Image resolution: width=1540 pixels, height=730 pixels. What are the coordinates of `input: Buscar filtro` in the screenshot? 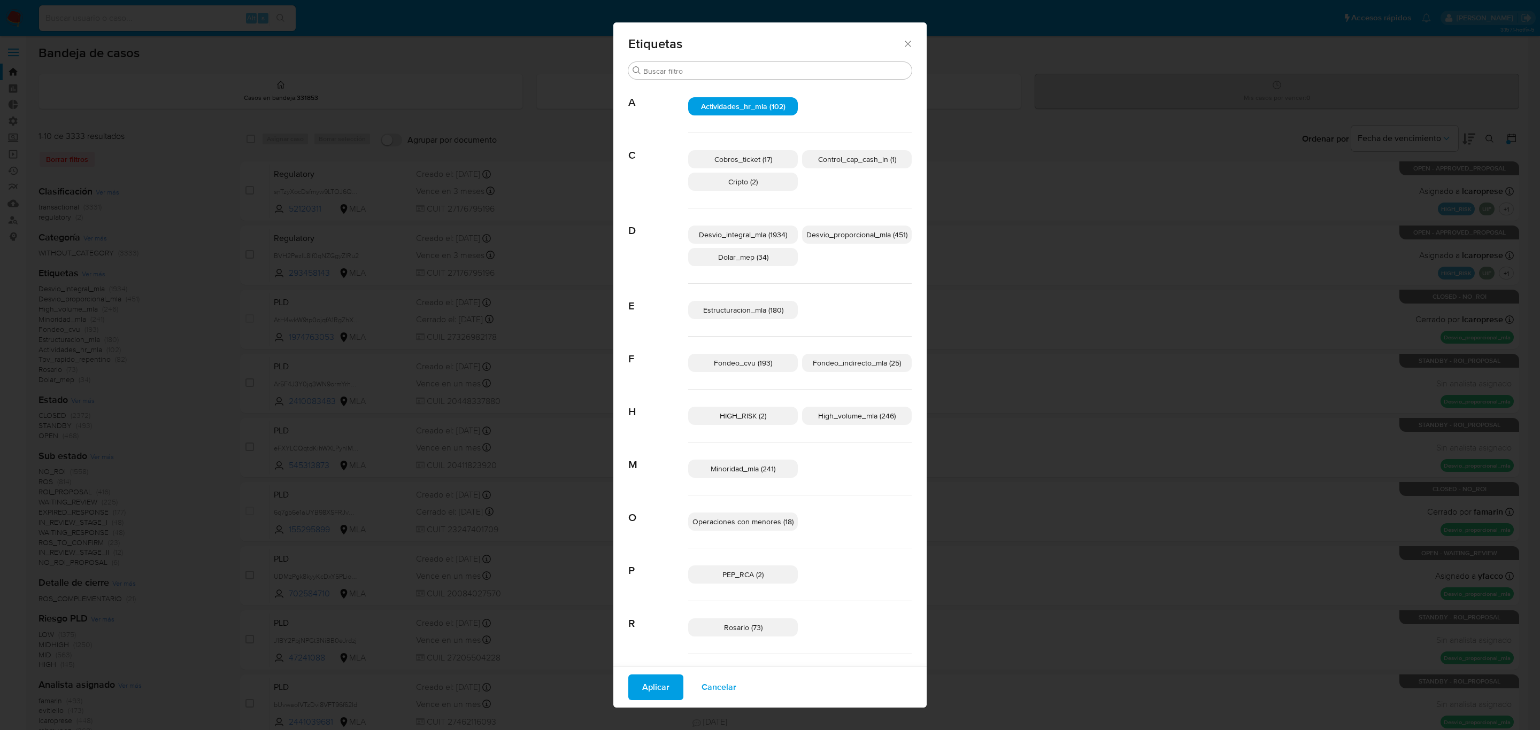 It's located at (775, 71).